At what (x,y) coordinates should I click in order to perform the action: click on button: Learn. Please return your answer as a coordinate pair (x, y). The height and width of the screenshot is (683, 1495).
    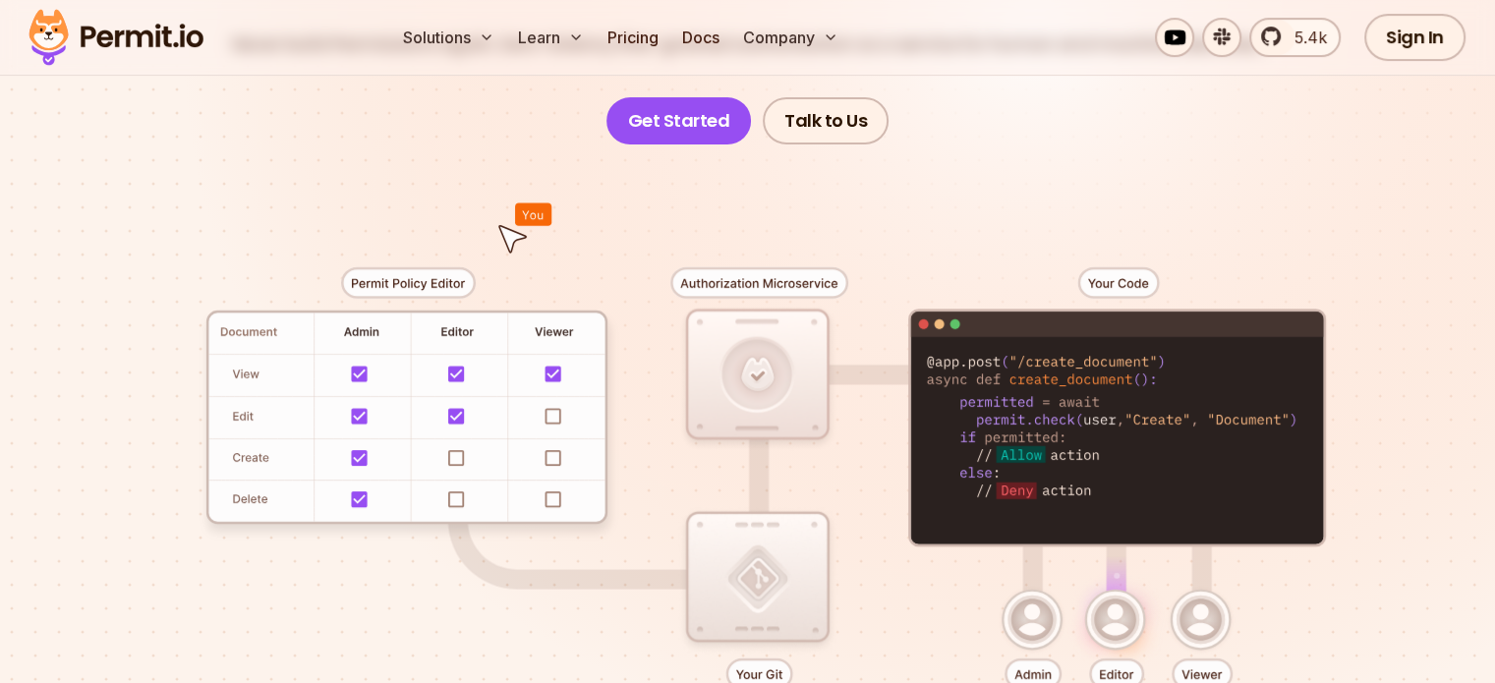
    Looking at the image, I should click on (550, 37).